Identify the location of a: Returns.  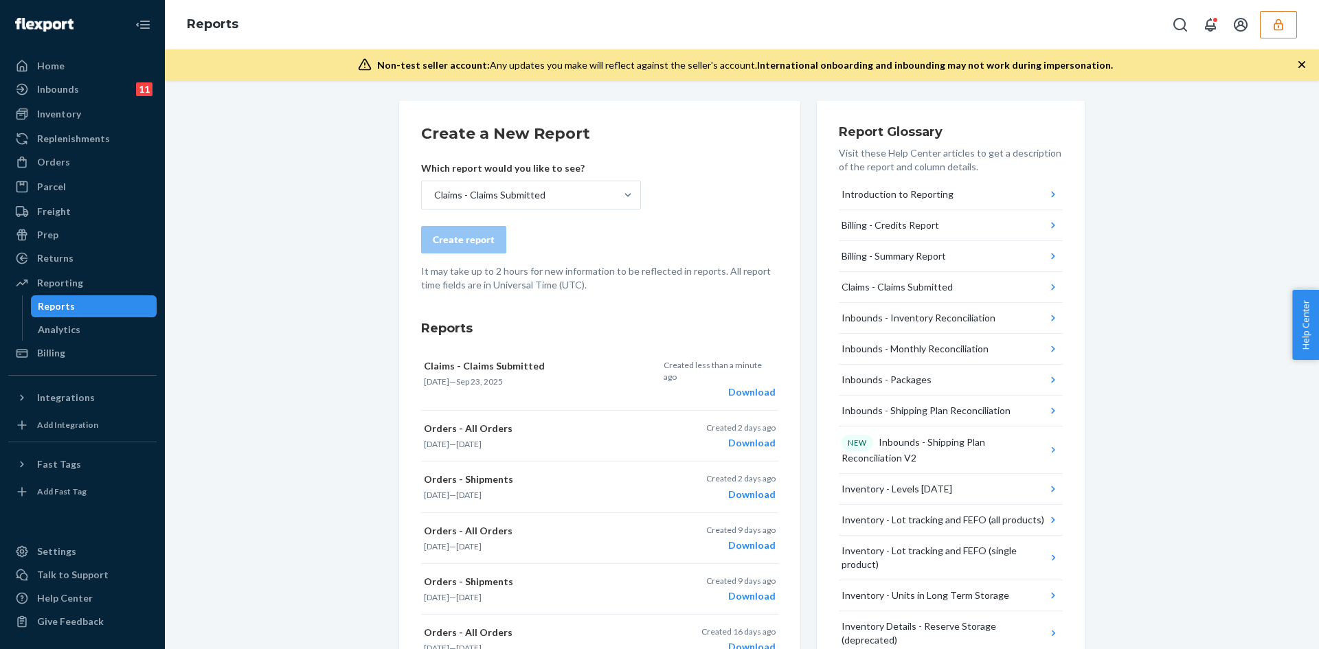
(82, 258).